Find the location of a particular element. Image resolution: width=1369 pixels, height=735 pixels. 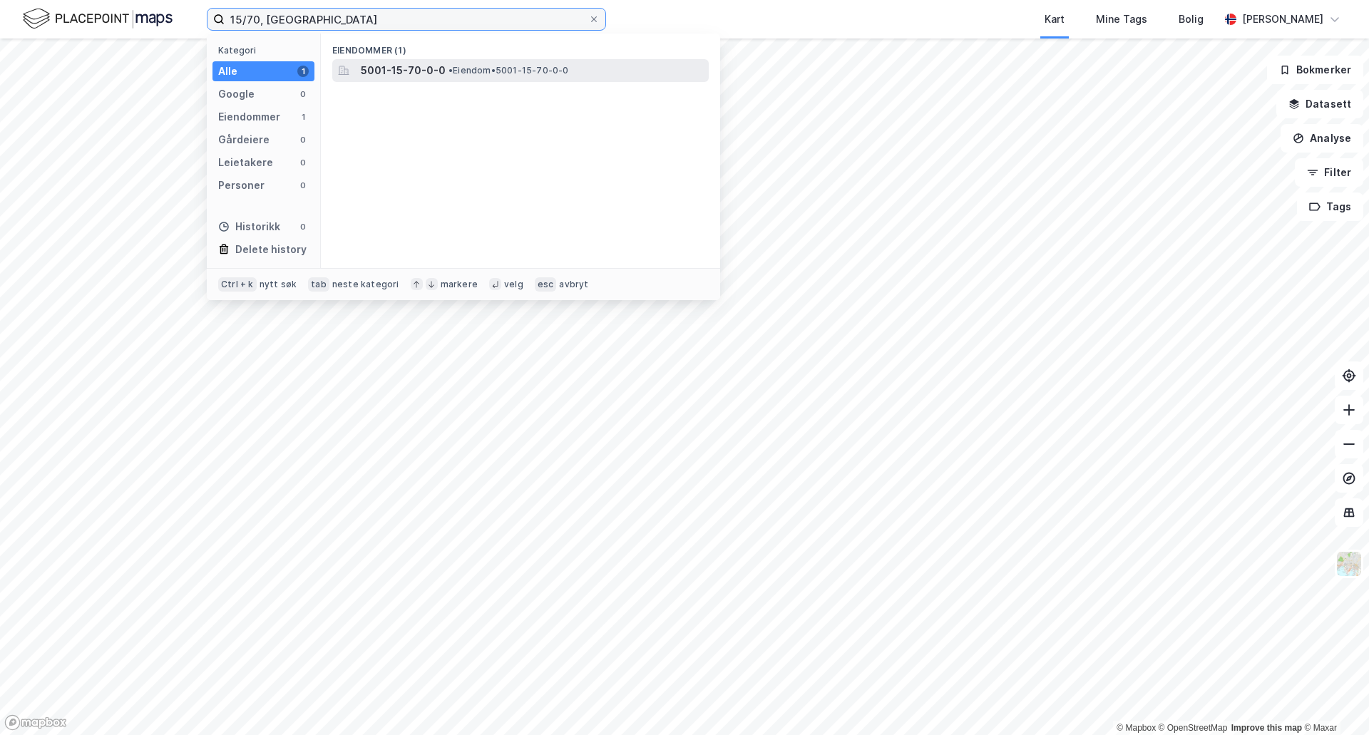

div: Google is located at coordinates (236, 94).